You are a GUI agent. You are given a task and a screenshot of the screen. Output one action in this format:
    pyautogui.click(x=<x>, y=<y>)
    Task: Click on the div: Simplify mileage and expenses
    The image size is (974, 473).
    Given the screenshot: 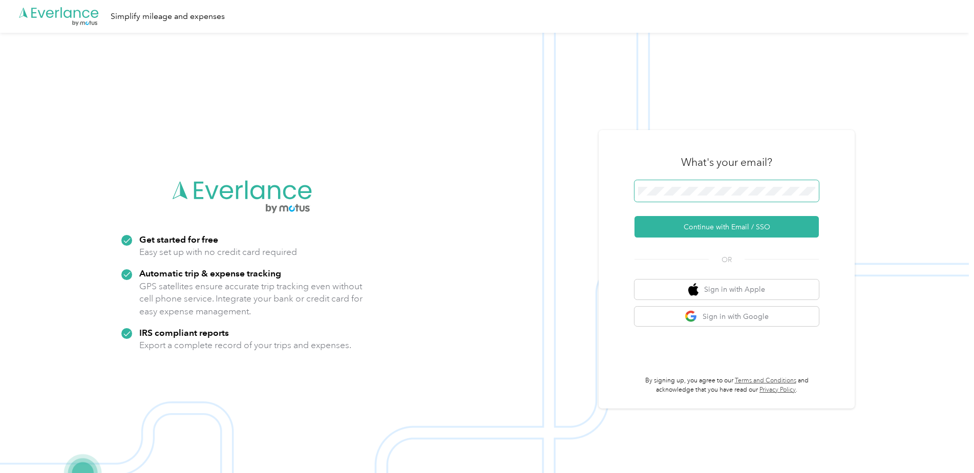 What is the action you would take?
    pyautogui.click(x=167, y=16)
    